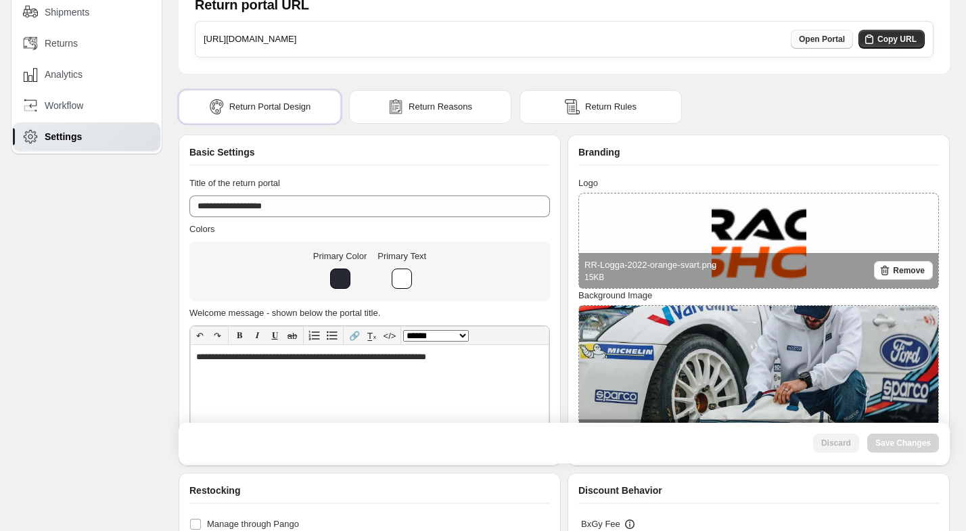  I want to click on div: Branding, so click(758, 156).